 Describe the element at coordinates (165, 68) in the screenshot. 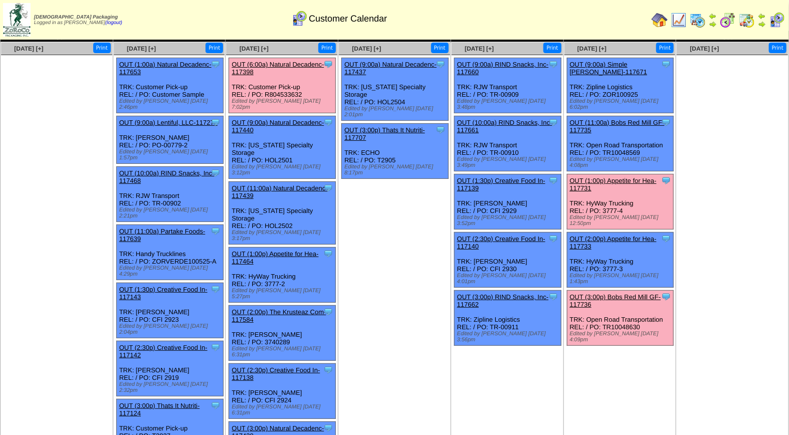

I see `a: OUT (1:00a) Natural Decadenc-117653` at that location.